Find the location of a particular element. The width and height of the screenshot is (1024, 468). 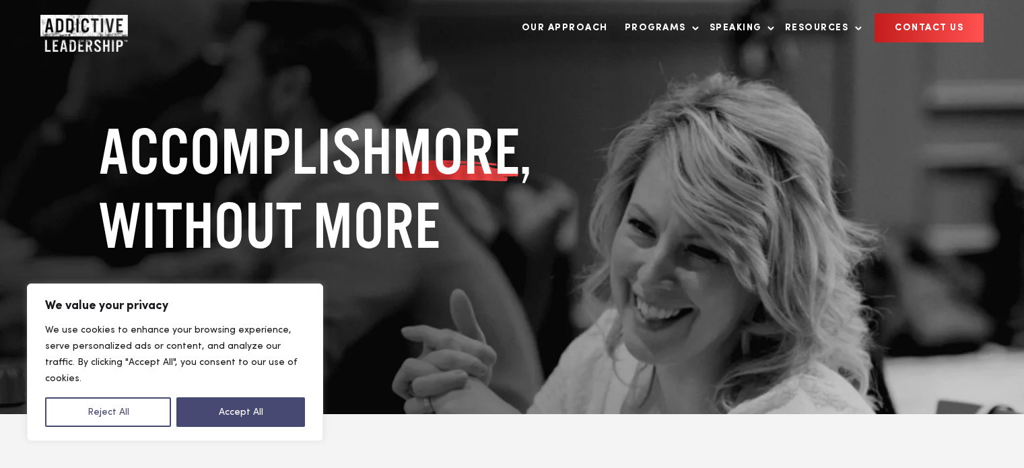

span: MORE is located at coordinates (456, 151).